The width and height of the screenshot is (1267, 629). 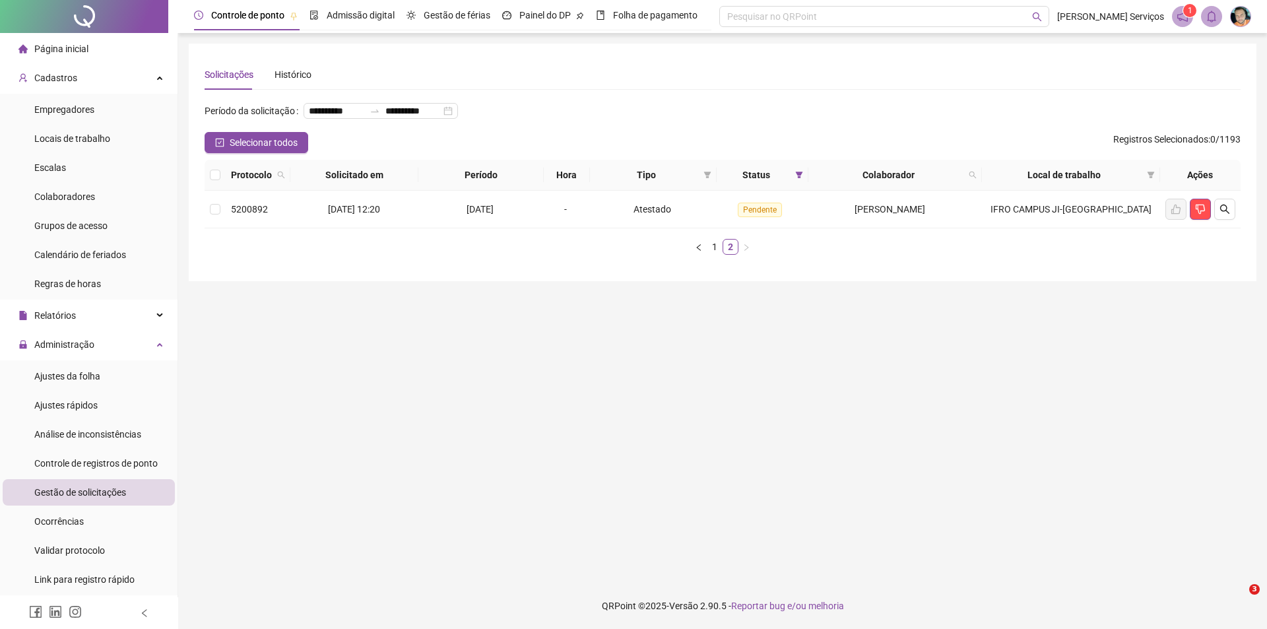 What do you see at coordinates (36, 612) in the screenshot?
I see `span: facebook` at bounding box center [36, 612].